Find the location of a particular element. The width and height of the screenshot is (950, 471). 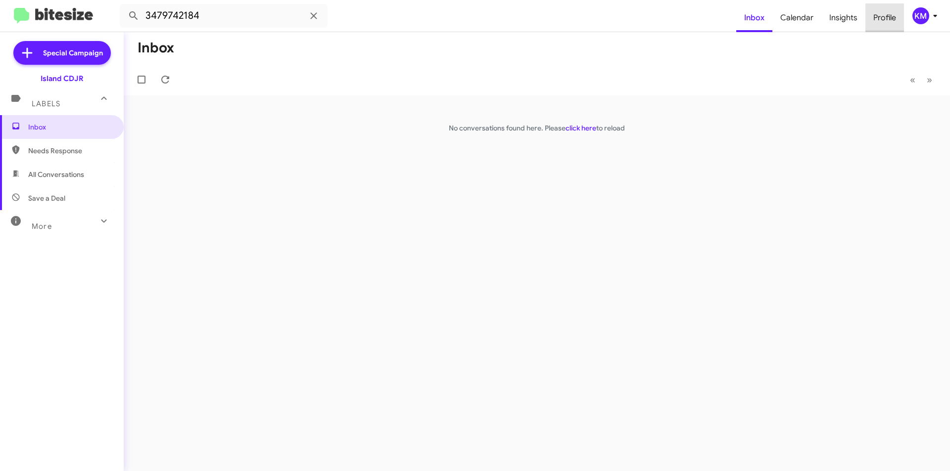

span: Calendar is located at coordinates (796, 18).